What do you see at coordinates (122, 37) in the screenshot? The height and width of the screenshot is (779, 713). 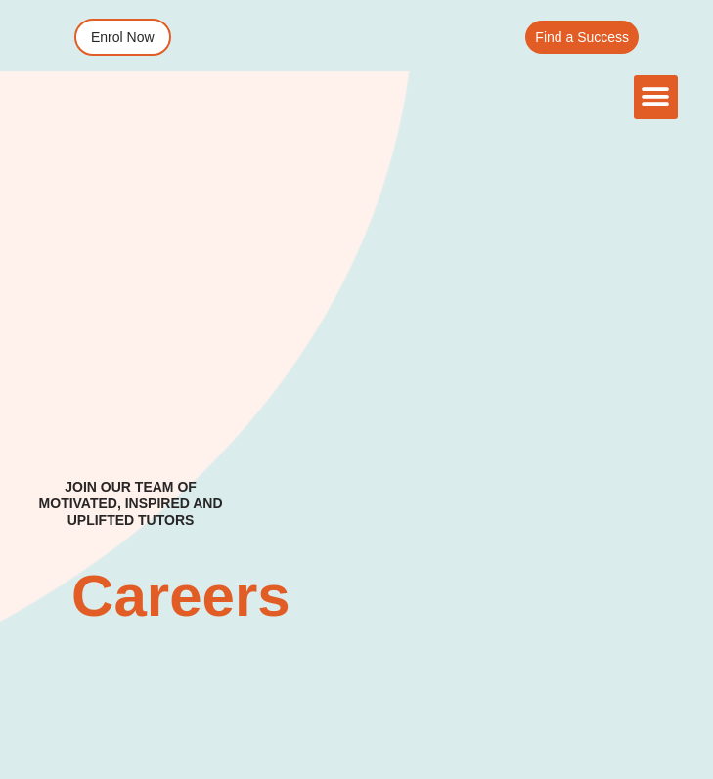 I see `a: Enrol Now` at bounding box center [122, 37].